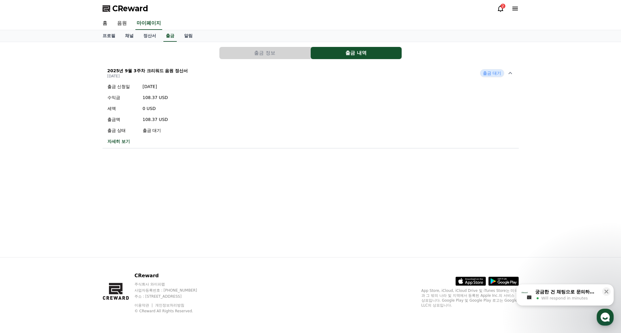 This screenshot has width=621, height=333. What do you see at coordinates (59, 200) in the screenshot?
I see `a: Messages` at bounding box center [59, 200].